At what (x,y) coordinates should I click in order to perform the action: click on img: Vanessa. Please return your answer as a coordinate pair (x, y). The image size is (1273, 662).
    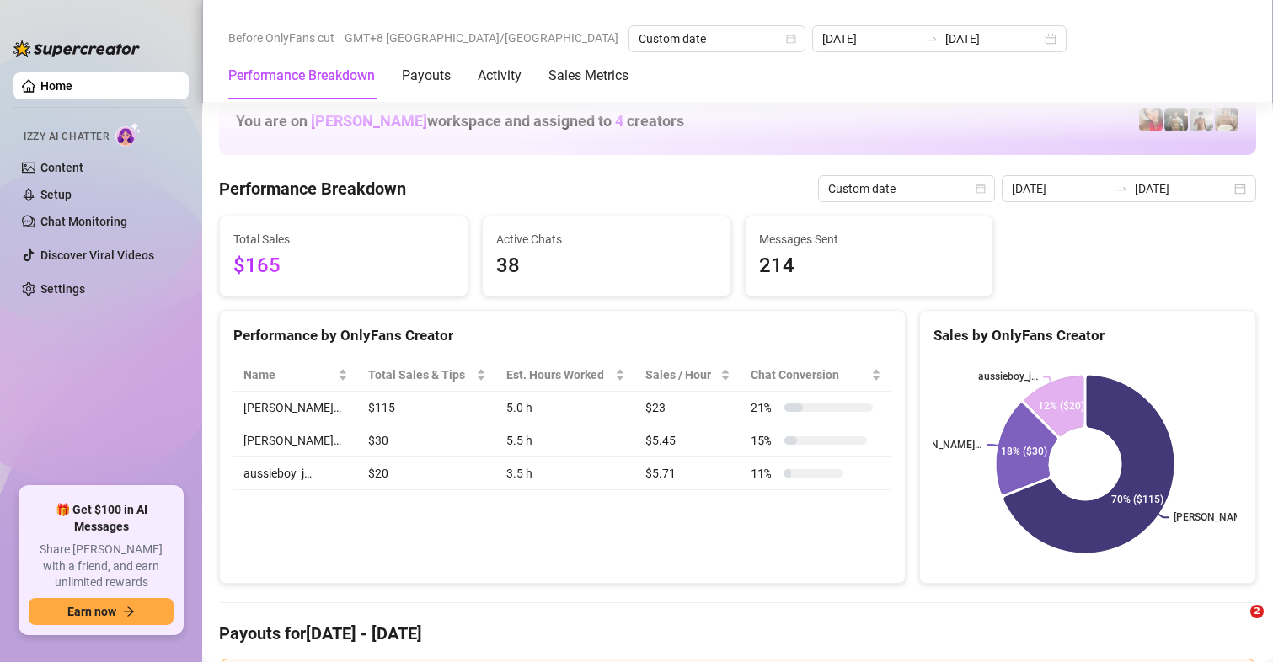
    Looking at the image, I should click on (1151, 120).